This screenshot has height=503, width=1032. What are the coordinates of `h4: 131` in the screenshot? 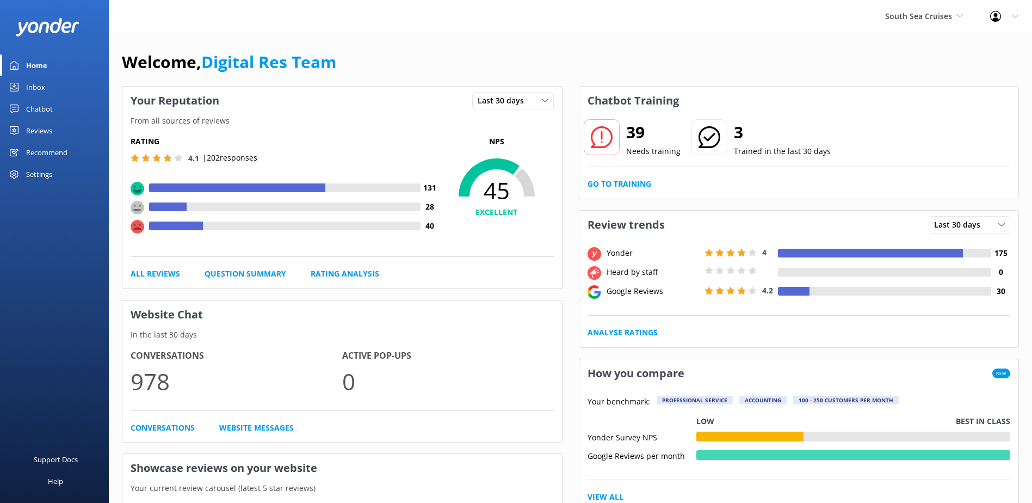 It's located at (430, 188).